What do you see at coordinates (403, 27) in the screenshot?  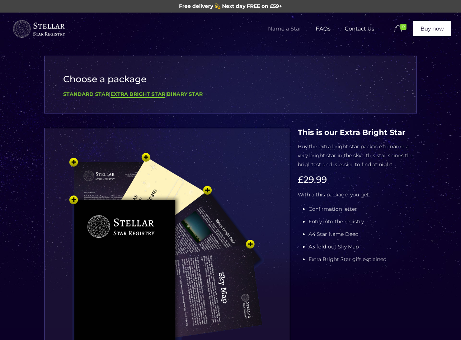 I see `span: 0` at bounding box center [403, 27].